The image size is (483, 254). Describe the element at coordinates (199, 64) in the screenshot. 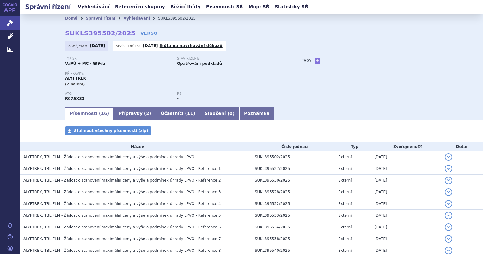

I see `strong: Opatřování podkladů` at that location.